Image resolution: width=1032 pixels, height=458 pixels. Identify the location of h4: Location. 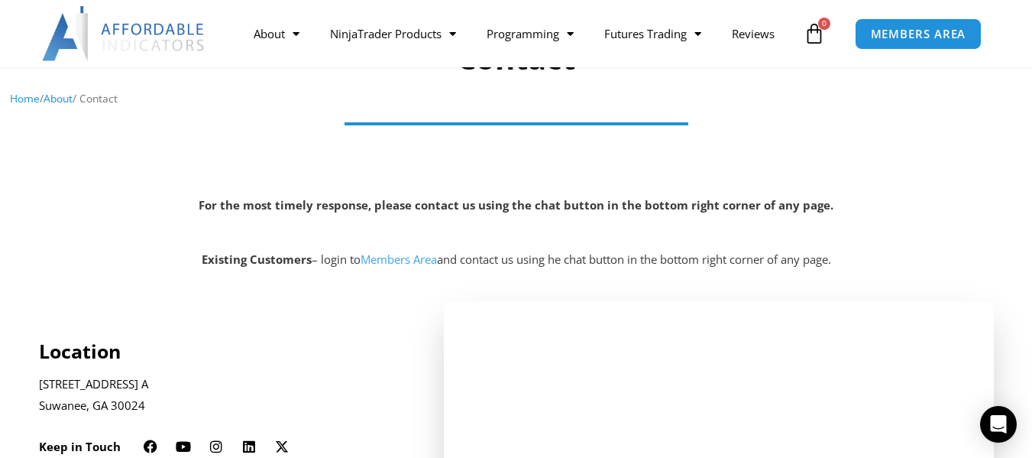
(221, 351).